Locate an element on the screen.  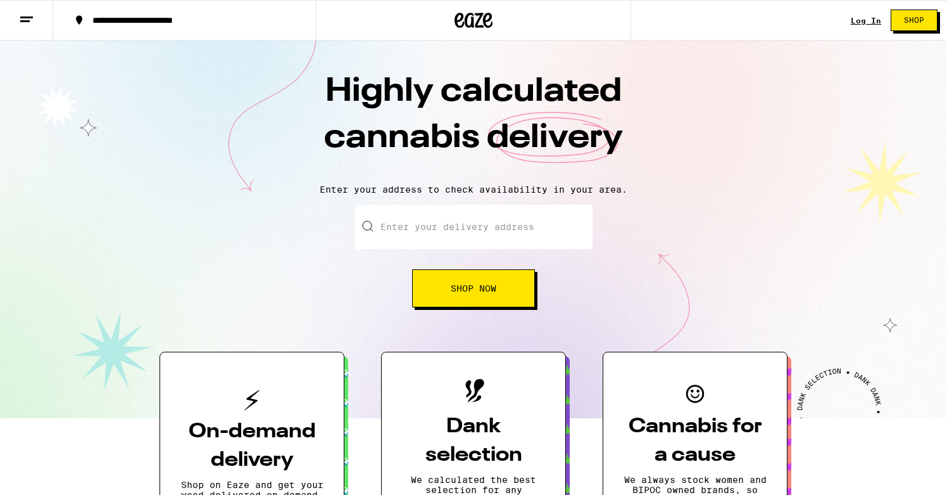
h3: Dank selection is located at coordinates (474, 441).